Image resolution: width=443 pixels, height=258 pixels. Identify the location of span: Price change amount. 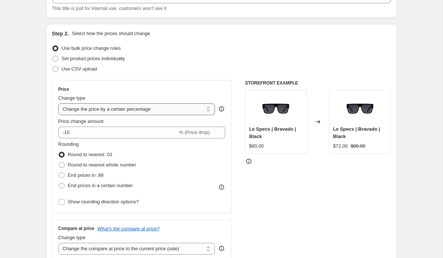
(81, 121).